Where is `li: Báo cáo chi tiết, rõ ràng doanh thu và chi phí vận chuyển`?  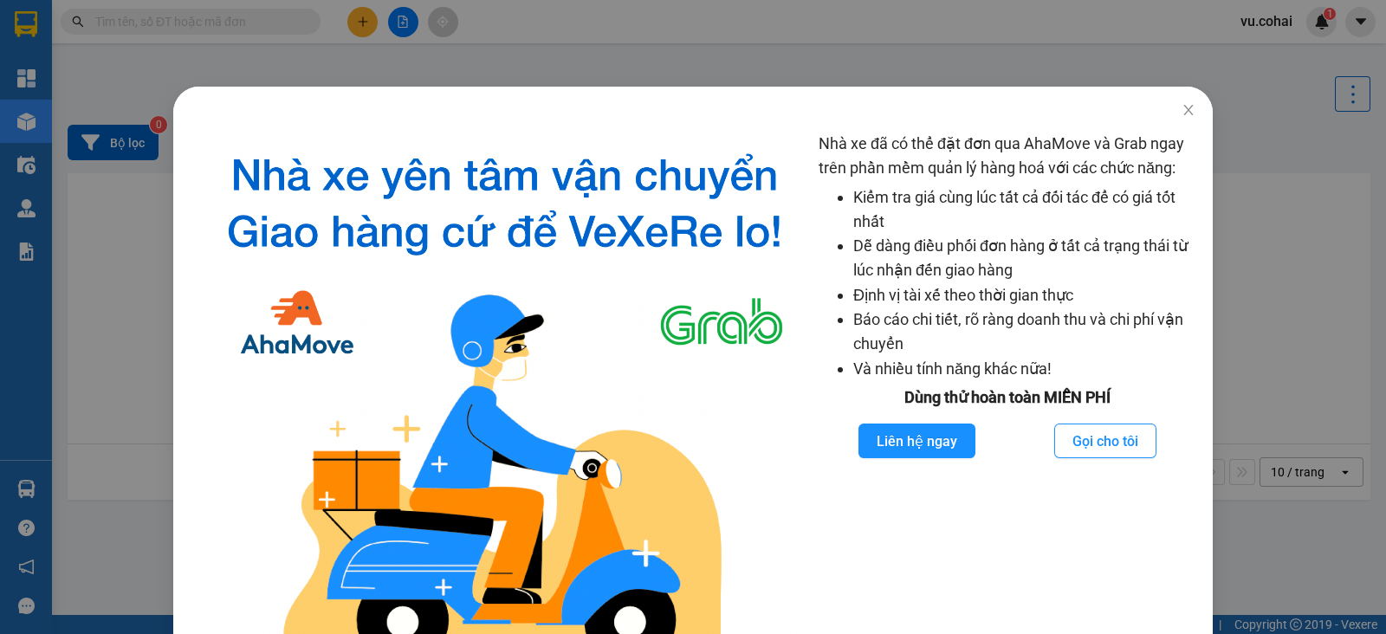 li: Báo cáo chi tiết, rõ ràng doanh thu và chi phí vận chuyển is located at coordinates (1024, 332).